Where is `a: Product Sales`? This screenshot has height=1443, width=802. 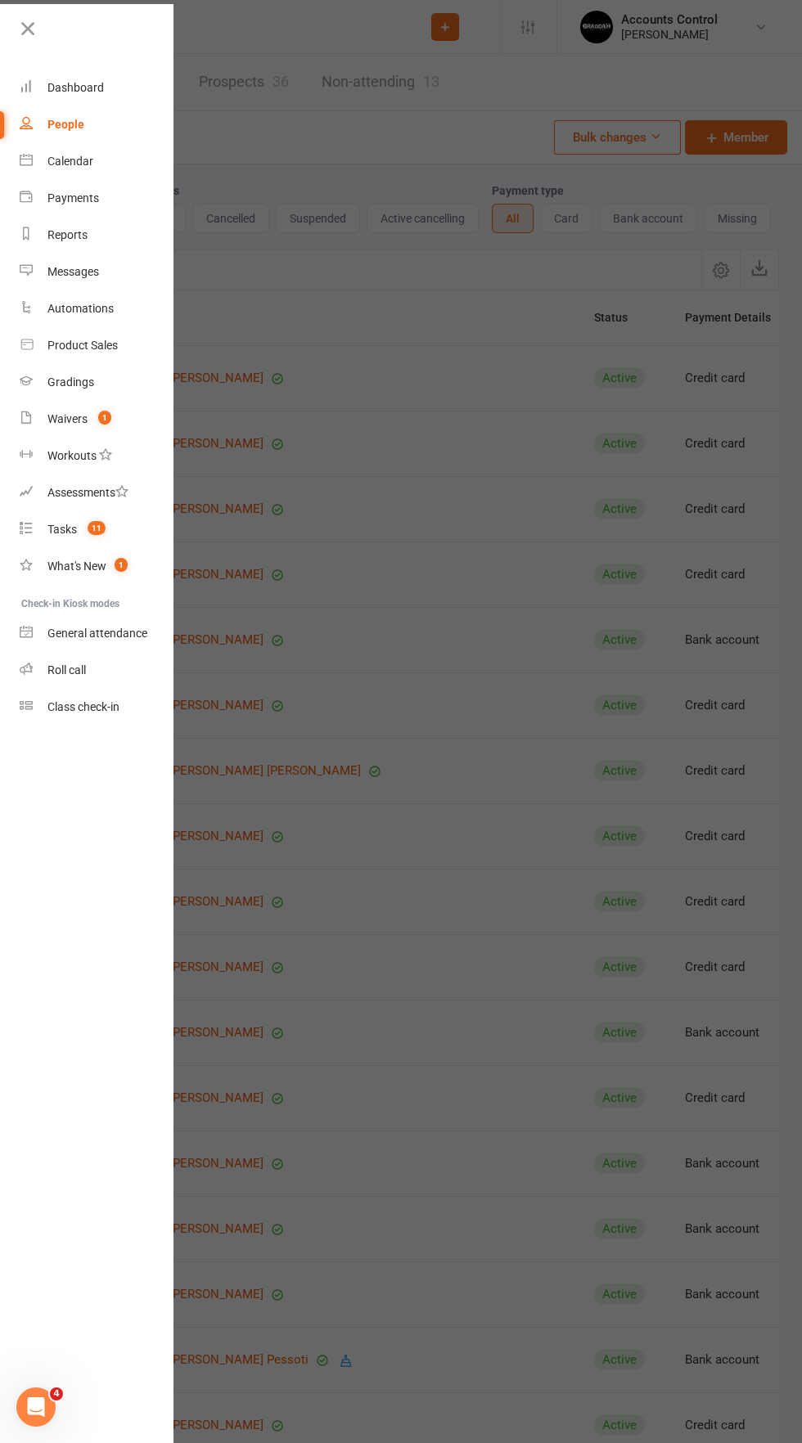 a: Product Sales is located at coordinates (97, 345).